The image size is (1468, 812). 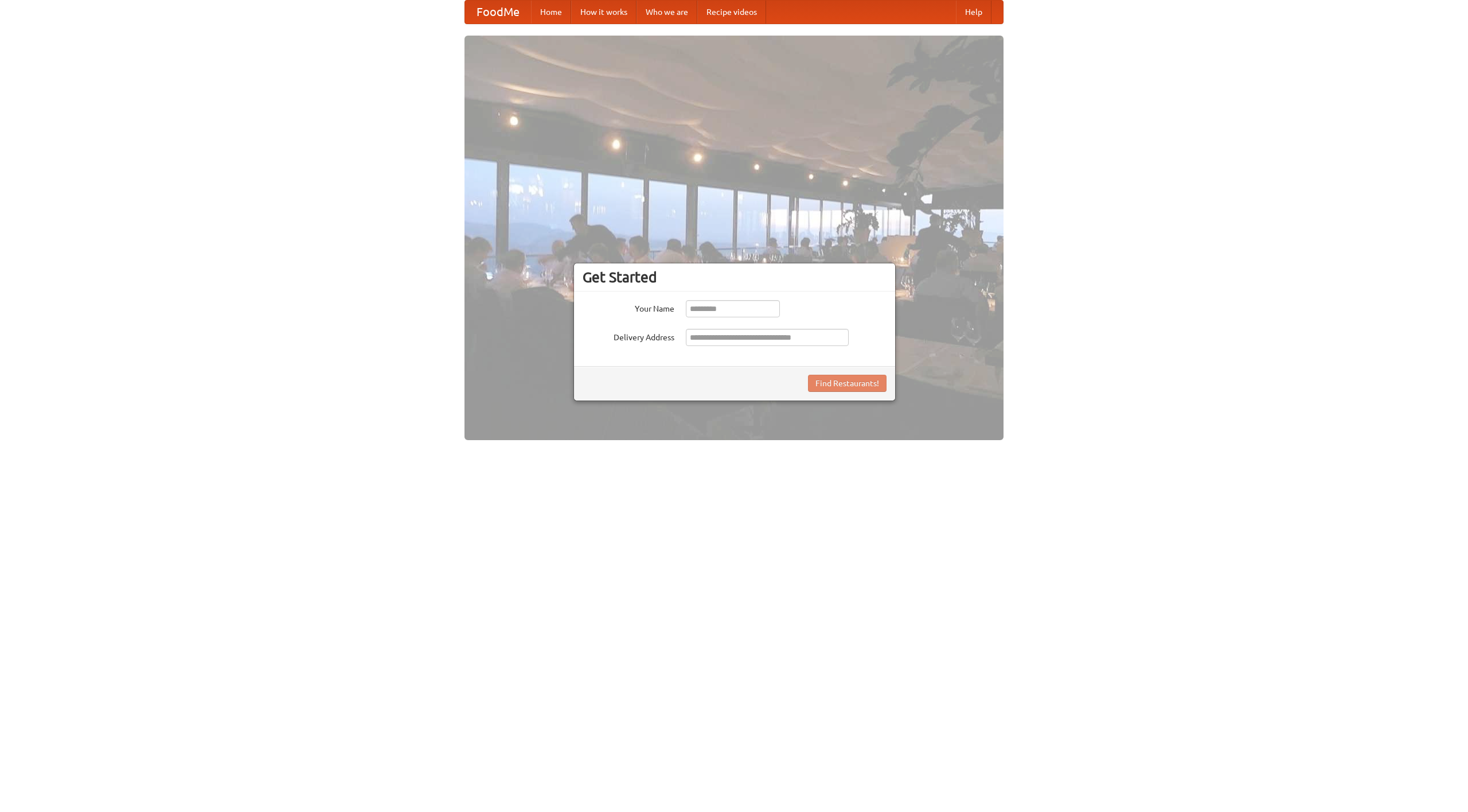 I want to click on a: Home, so click(x=551, y=12).